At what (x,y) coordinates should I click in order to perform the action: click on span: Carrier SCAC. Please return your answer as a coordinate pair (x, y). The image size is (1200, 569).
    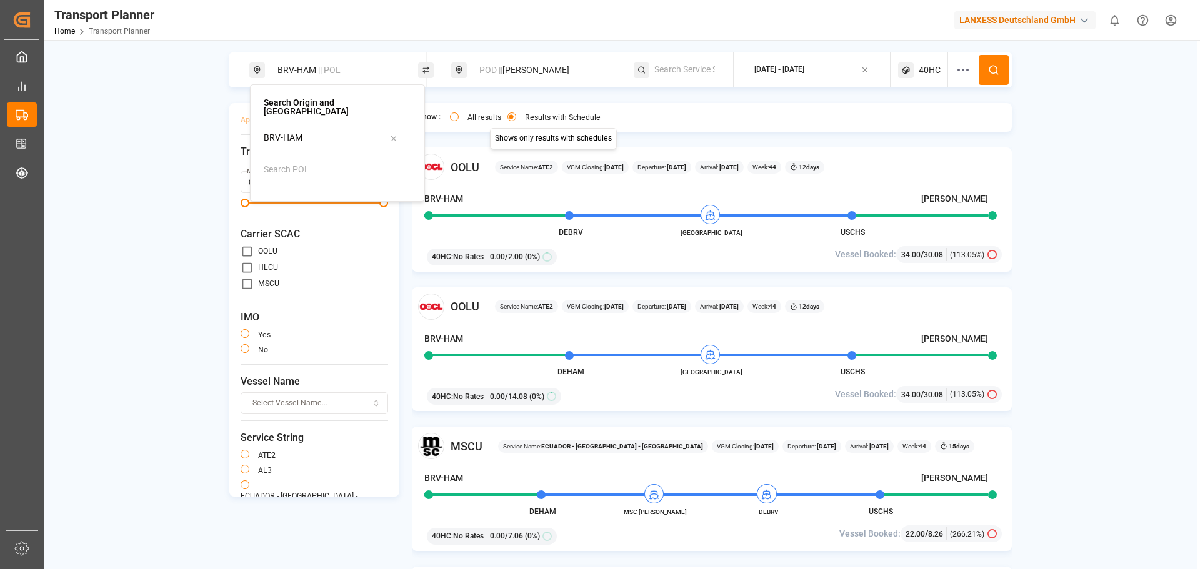
    Looking at the image, I should click on (314, 234).